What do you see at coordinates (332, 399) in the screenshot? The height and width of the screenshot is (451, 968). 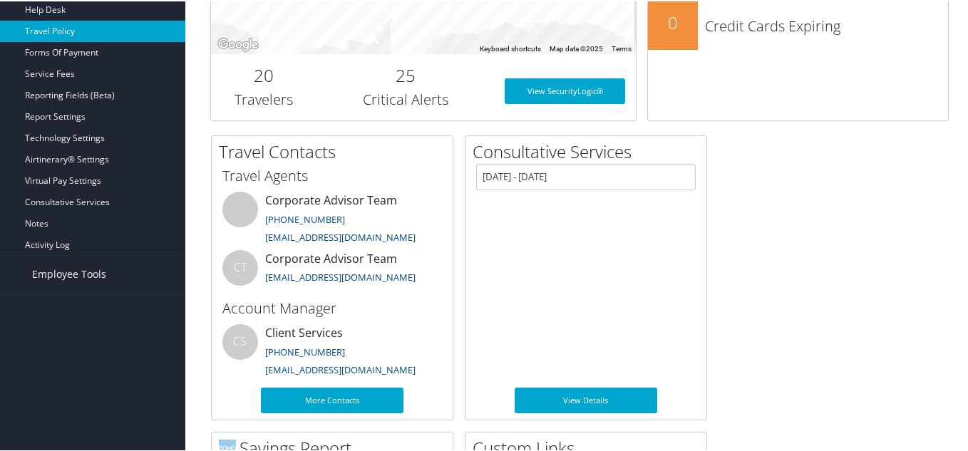 I see `a: More Contacts` at bounding box center [332, 399].